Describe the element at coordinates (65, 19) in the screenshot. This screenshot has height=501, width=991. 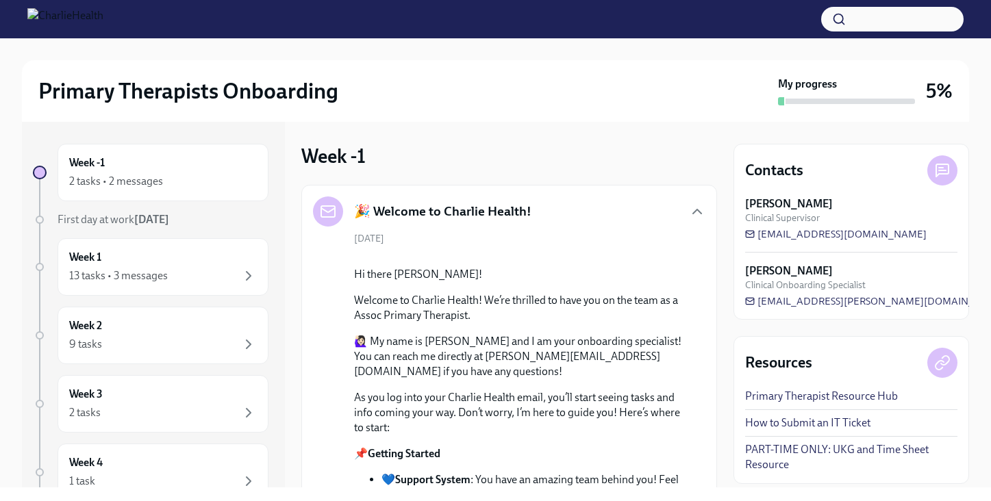
I see `img: CharlieHealth` at that location.